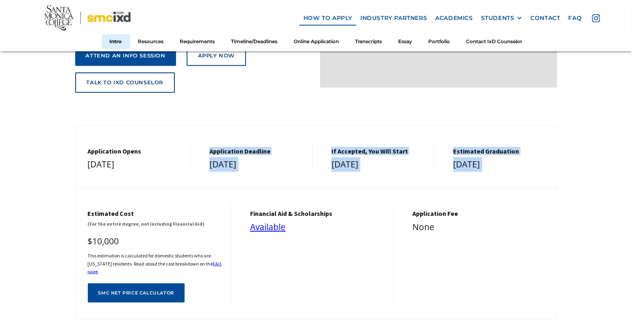 The image size is (632, 334). I want to click on h5: Application Opens, so click(135, 151).